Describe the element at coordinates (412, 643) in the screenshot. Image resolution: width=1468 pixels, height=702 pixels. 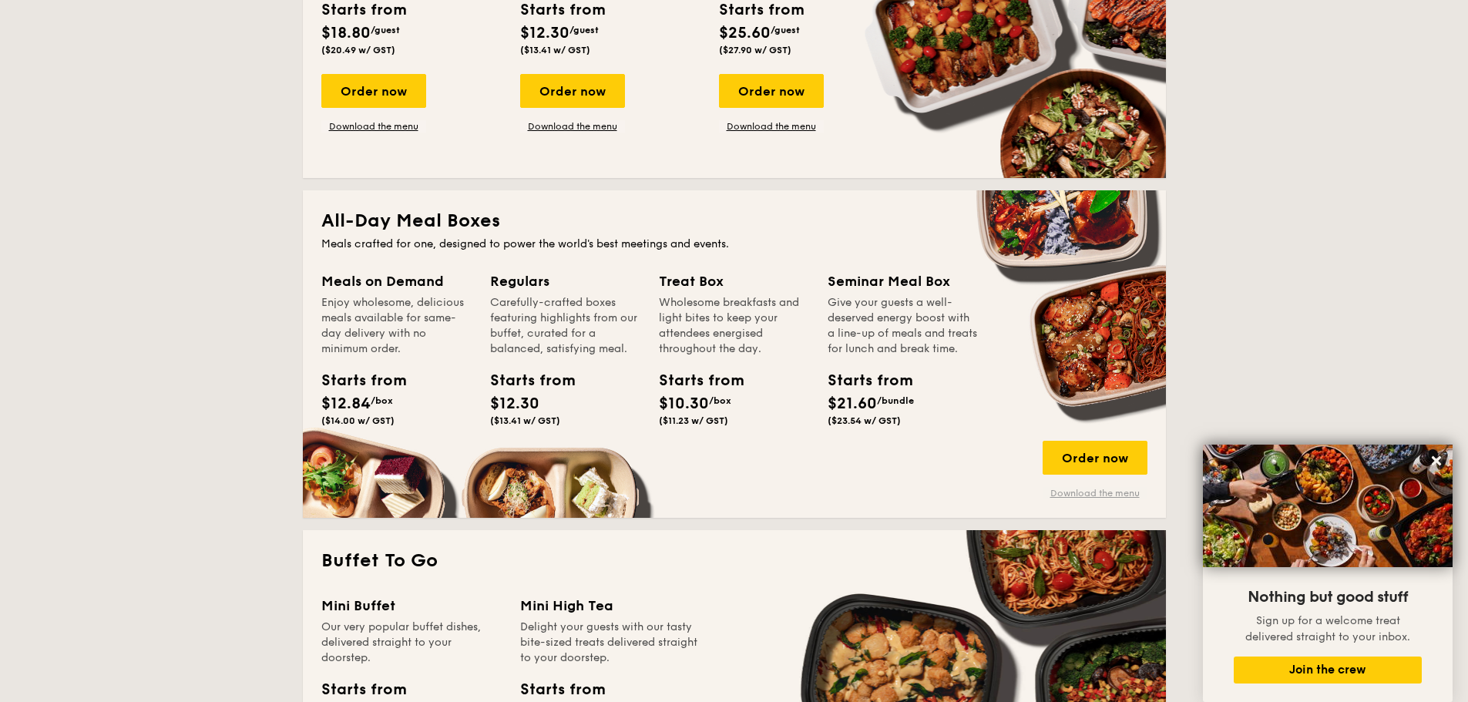
I see `div: Our very popular buffet dishes, delivered straight to your doorstep.` at that location.